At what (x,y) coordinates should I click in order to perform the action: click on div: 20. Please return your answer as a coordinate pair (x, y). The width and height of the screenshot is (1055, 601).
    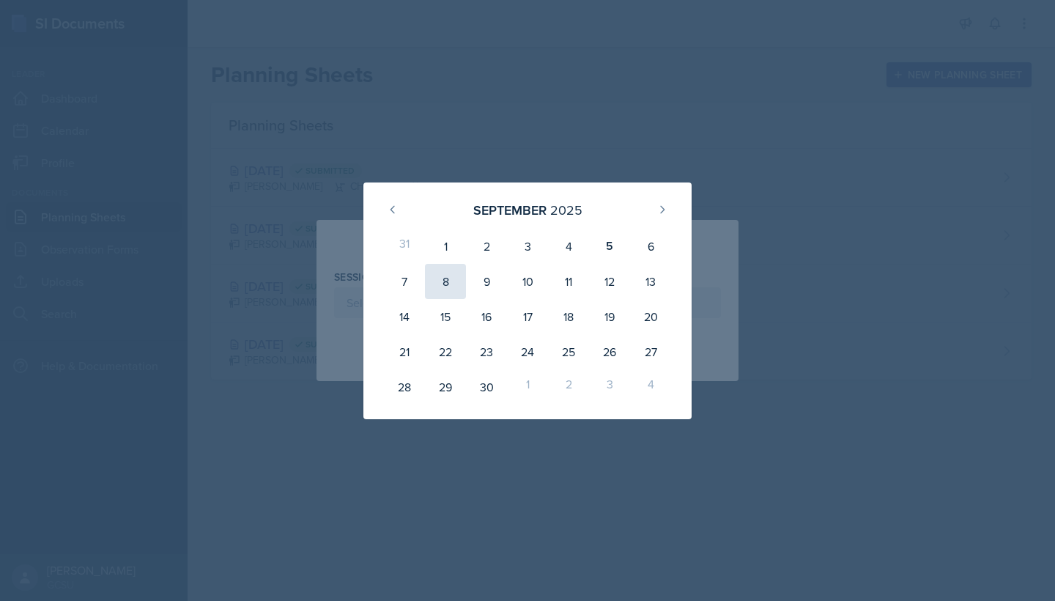
    Looking at the image, I should click on (651, 317).